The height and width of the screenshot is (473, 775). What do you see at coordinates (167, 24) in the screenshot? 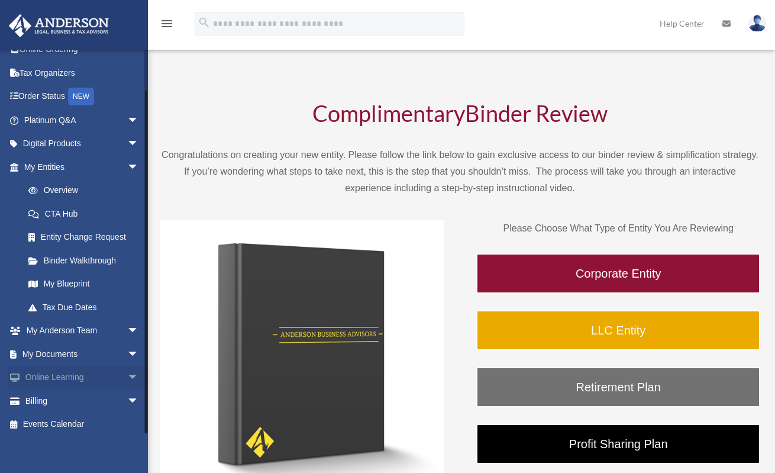
I see `i: menu` at bounding box center [167, 24].